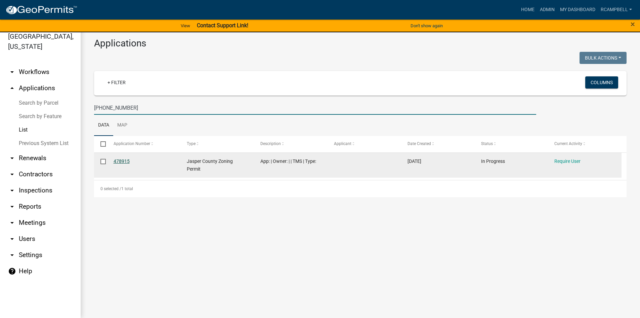 The width and height of the screenshot is (640, 318). I want to click on datatable-header-cell: Date Created, so click(438, 144).